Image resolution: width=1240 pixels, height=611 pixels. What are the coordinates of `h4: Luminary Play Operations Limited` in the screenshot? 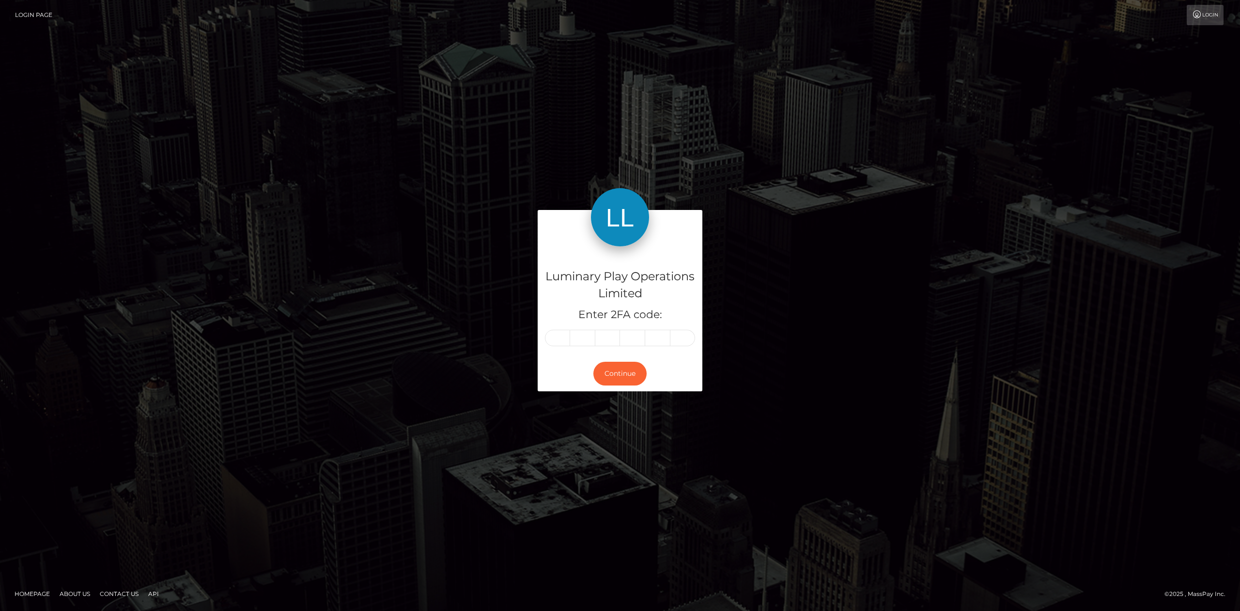 It's located at (620, 285).